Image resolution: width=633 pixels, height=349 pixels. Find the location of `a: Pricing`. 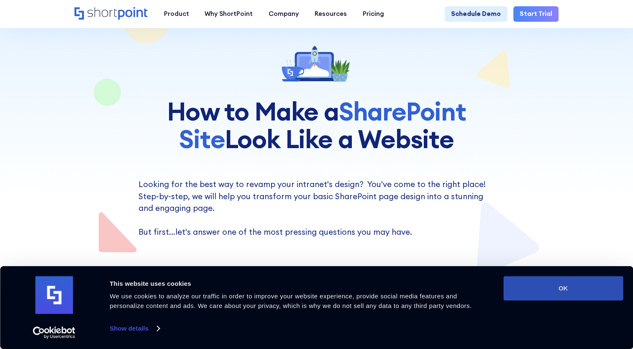

a: Pricing is located at coordinates (373, 14).